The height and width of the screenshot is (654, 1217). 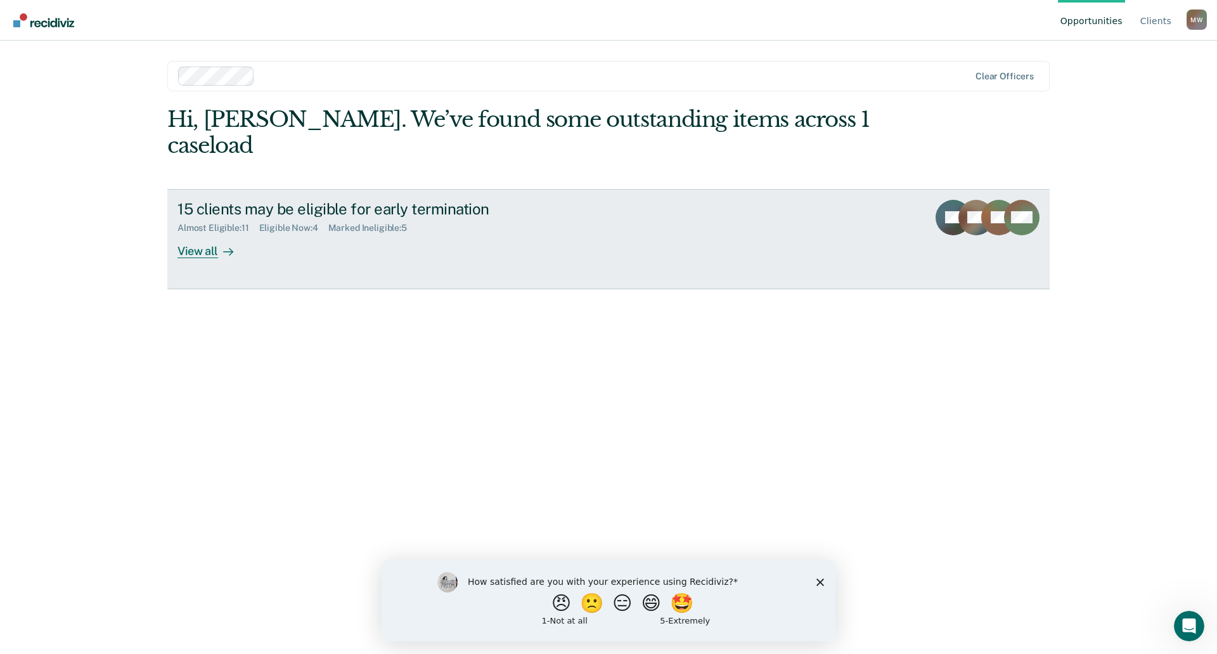 I want to click on div: How satisfied are you with your experience using Recidiviz?, so click(x=233, y=22).